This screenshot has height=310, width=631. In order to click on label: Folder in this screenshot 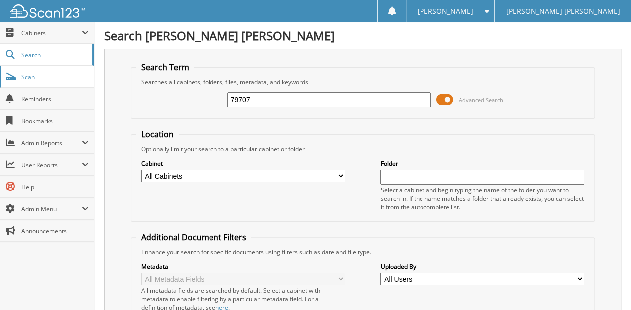, I will do `click(482, 163)`.